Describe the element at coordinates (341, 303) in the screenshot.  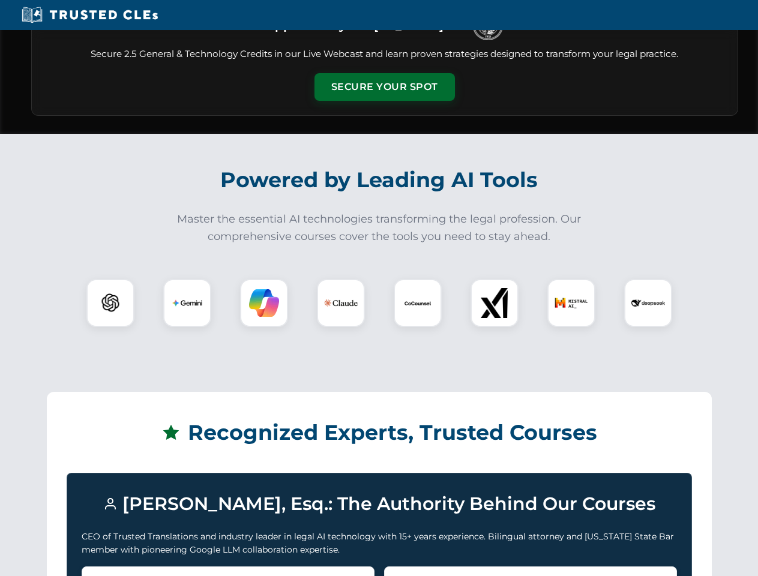
I see `img: Claude Logo` at that location.